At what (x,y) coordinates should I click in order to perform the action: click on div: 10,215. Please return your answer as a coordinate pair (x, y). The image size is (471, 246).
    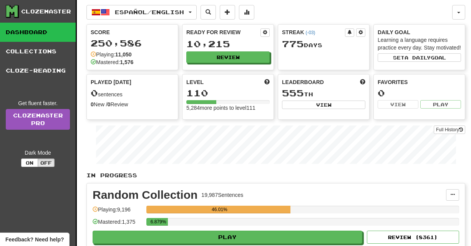
    Looking at the image, I should click on (228, 44).